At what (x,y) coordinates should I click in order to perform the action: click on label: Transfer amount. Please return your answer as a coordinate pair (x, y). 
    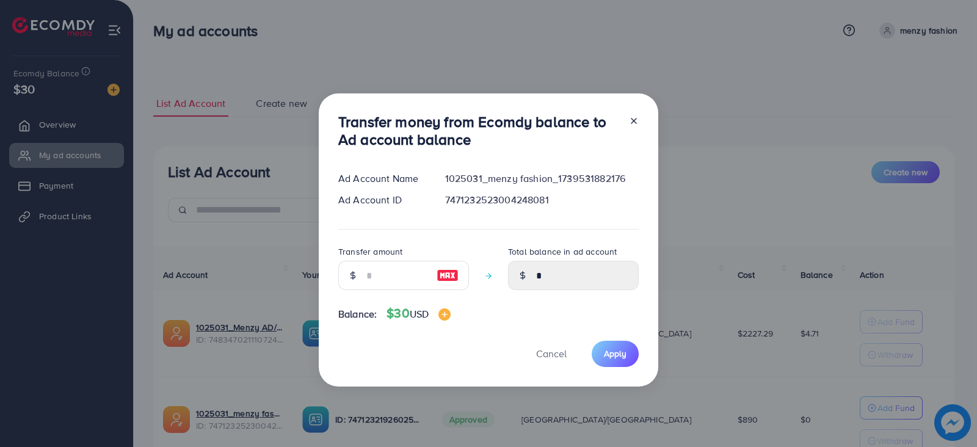
    Looking at the image, I should click on (370, 252).